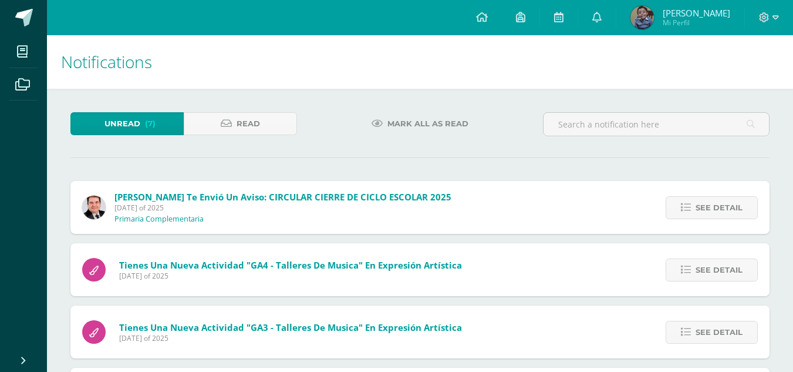 The image size is (793, 372). What do you see at coordinates (159, 219) in the screenshot?
I see `p: Primaria Complementaria` at bounding box center [159, 219].